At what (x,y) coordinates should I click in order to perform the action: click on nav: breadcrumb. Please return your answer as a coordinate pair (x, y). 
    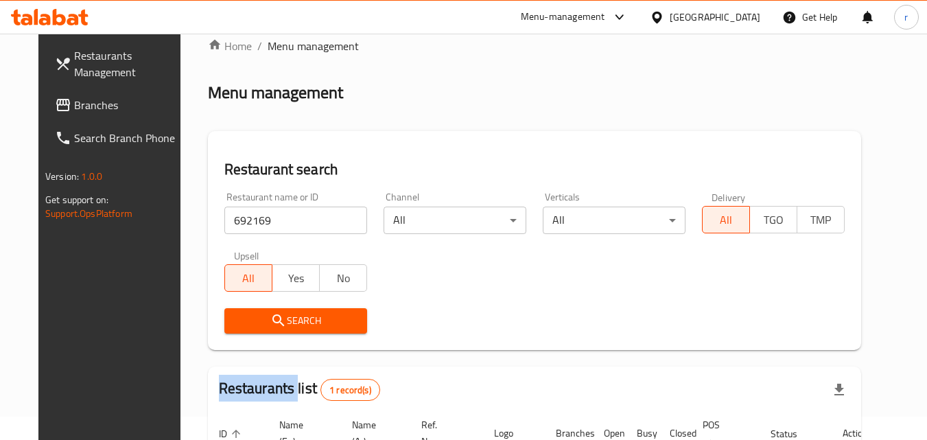
    Looking at the image, I should click on (534, 46).